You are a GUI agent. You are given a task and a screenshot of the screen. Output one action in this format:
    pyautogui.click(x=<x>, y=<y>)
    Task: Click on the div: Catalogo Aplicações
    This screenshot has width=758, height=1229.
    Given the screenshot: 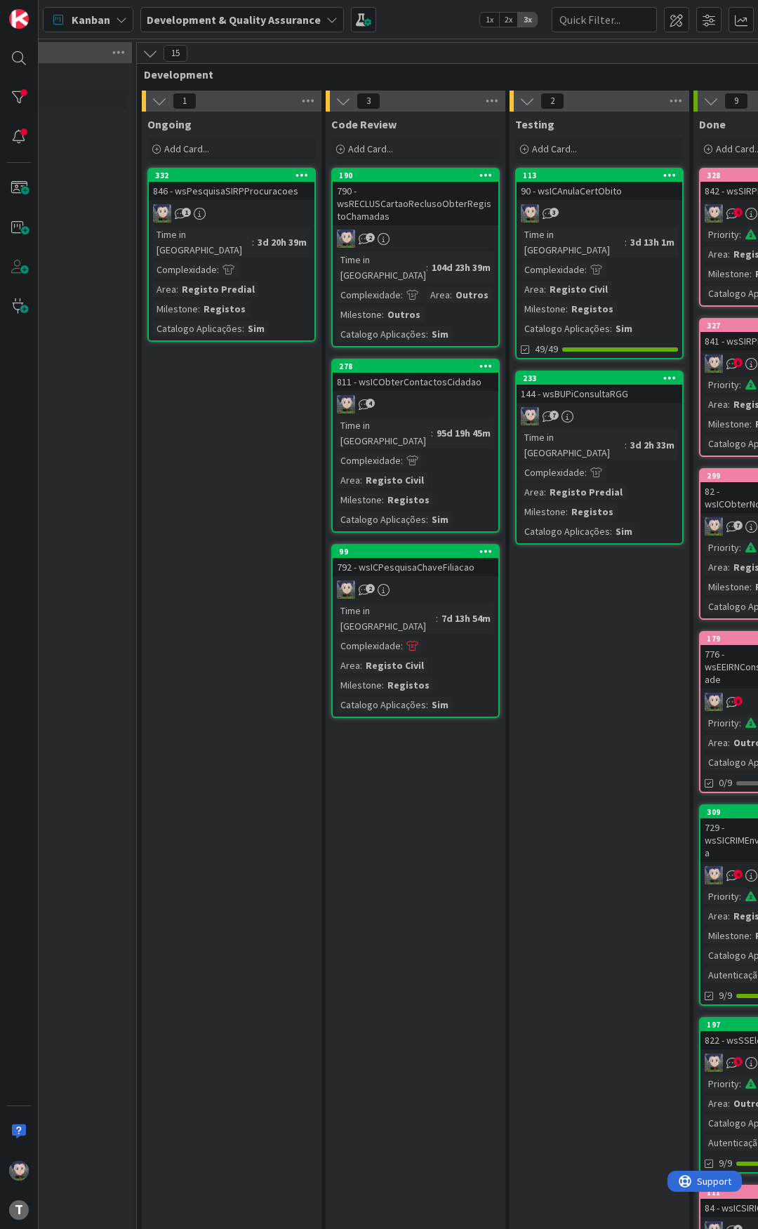 What is the action you would take?
    pyautogui.click(x=565, y=531)
    